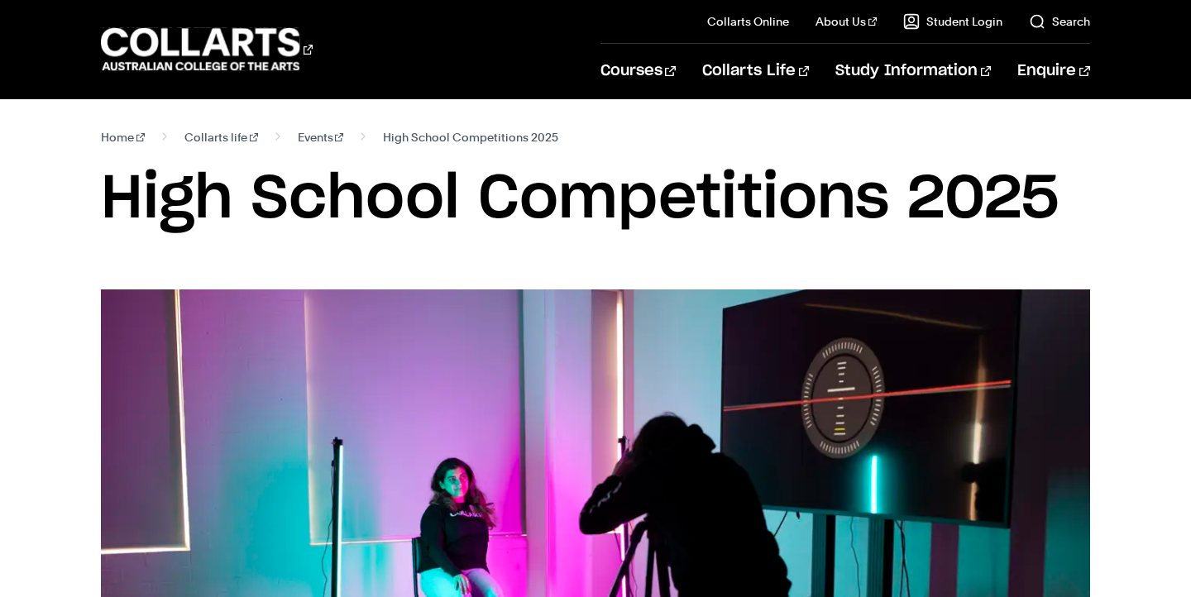  Describe the element at coordinates (638, 71) in the screenshot. I see `a: Courses` at that location.